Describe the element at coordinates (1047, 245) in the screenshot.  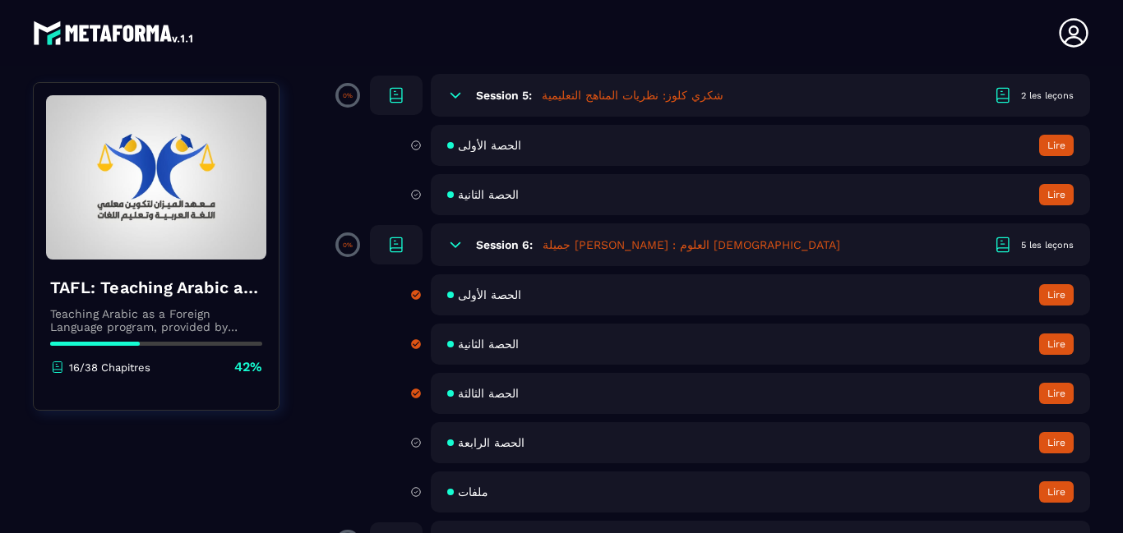
I see `div: 5 les leçons` at that location.